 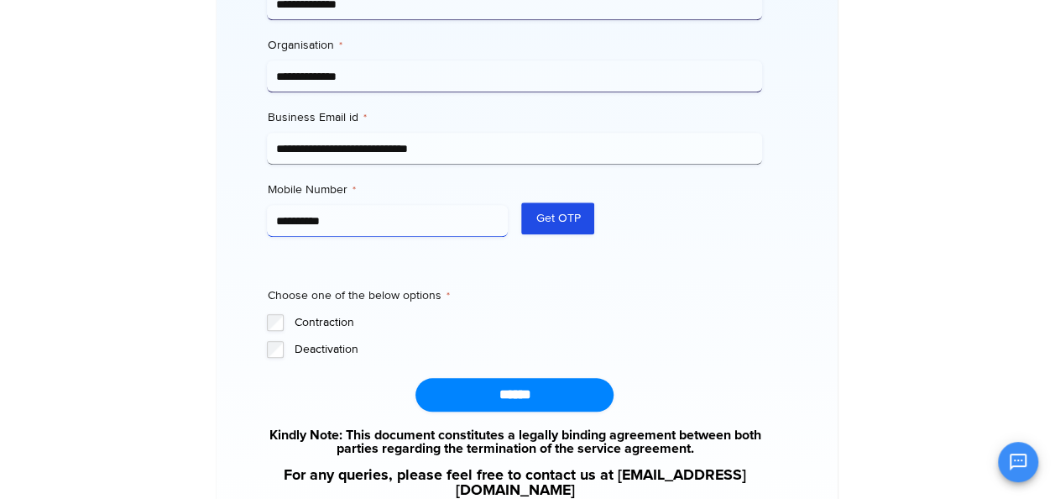 I want to click on label: Business Email id, so click(x=515, y=118).